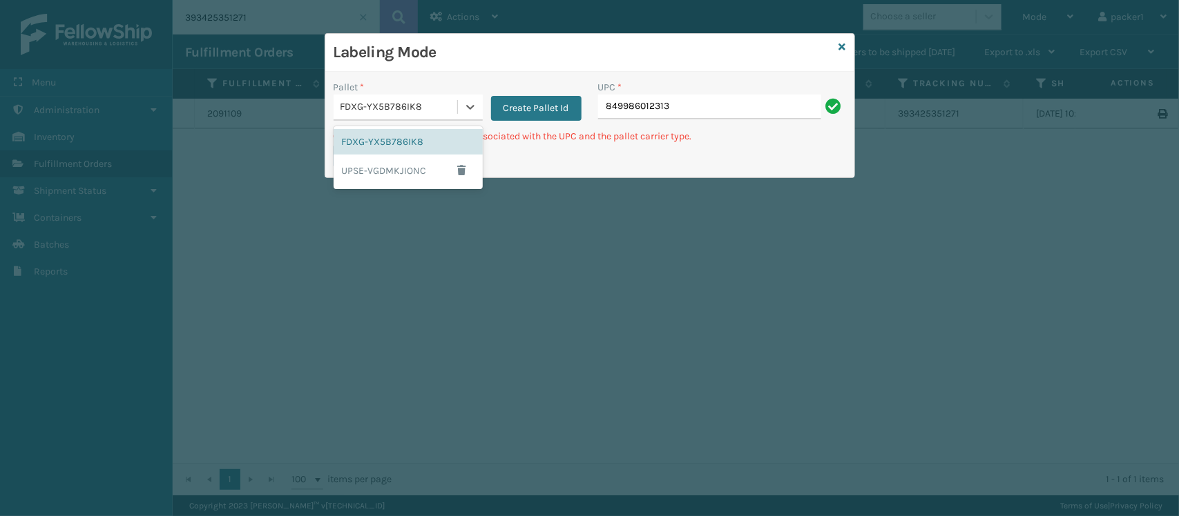 The image size is (1179, 516). What do you see at coordinates (590, 136) in the screenshot?
I see `p: Can't find any fulfillment orders associated with the UPC and the pallet carrier type.` at bounding box center [590, 136].